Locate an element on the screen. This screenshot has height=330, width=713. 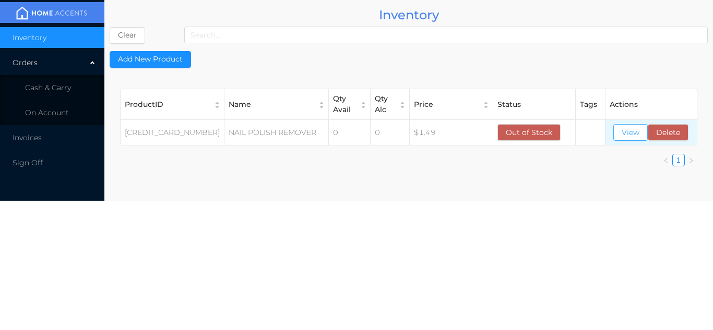
button: Delete is located at coordinates (668, 132).